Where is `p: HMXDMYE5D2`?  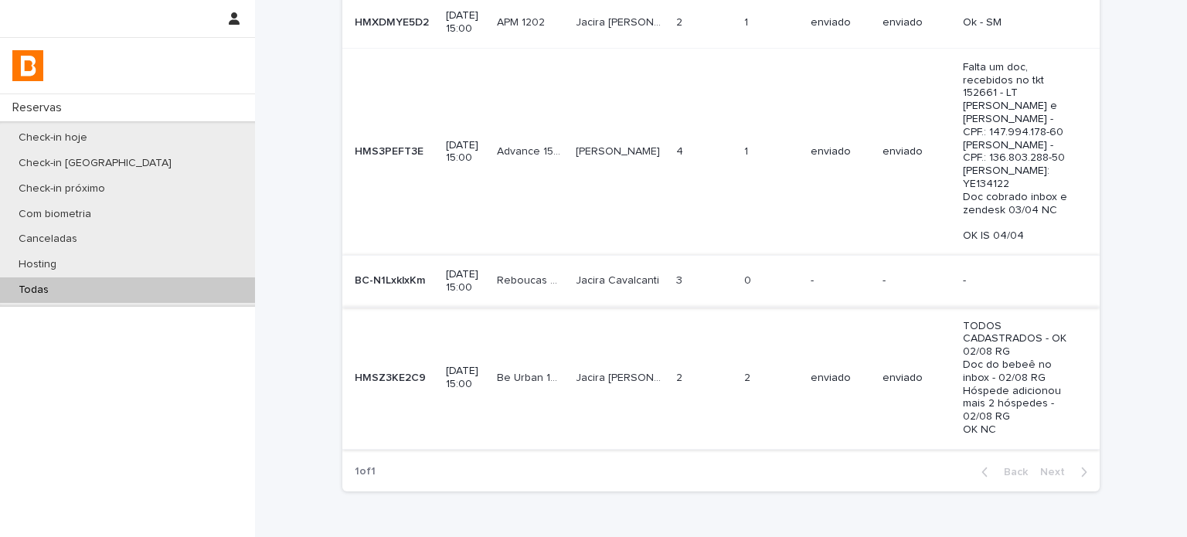
p: HMXDMYE5D2 is located at coordinates (393, 21).